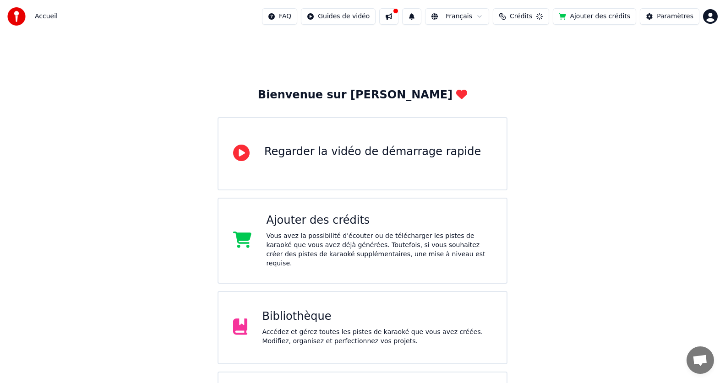 The image size is (725, 383). What do you see at coordinates (700, 361) in the screenshot?
I see `div: Ouvrir le chat` at bounding box center [700, 361].